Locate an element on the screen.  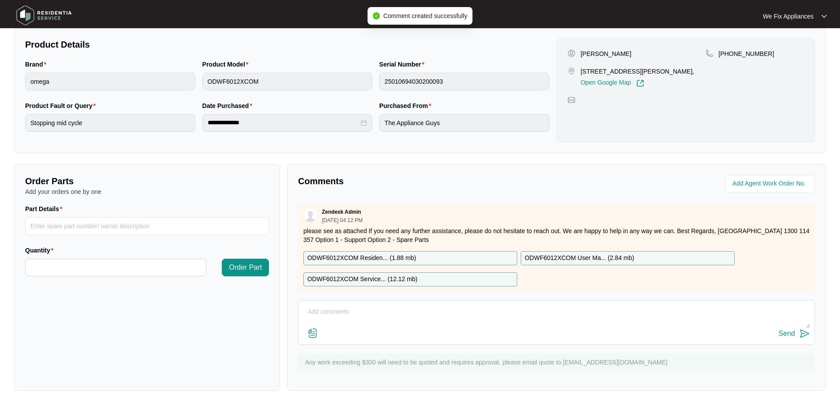
input: Serial Number is located at coordinates (464, 82).